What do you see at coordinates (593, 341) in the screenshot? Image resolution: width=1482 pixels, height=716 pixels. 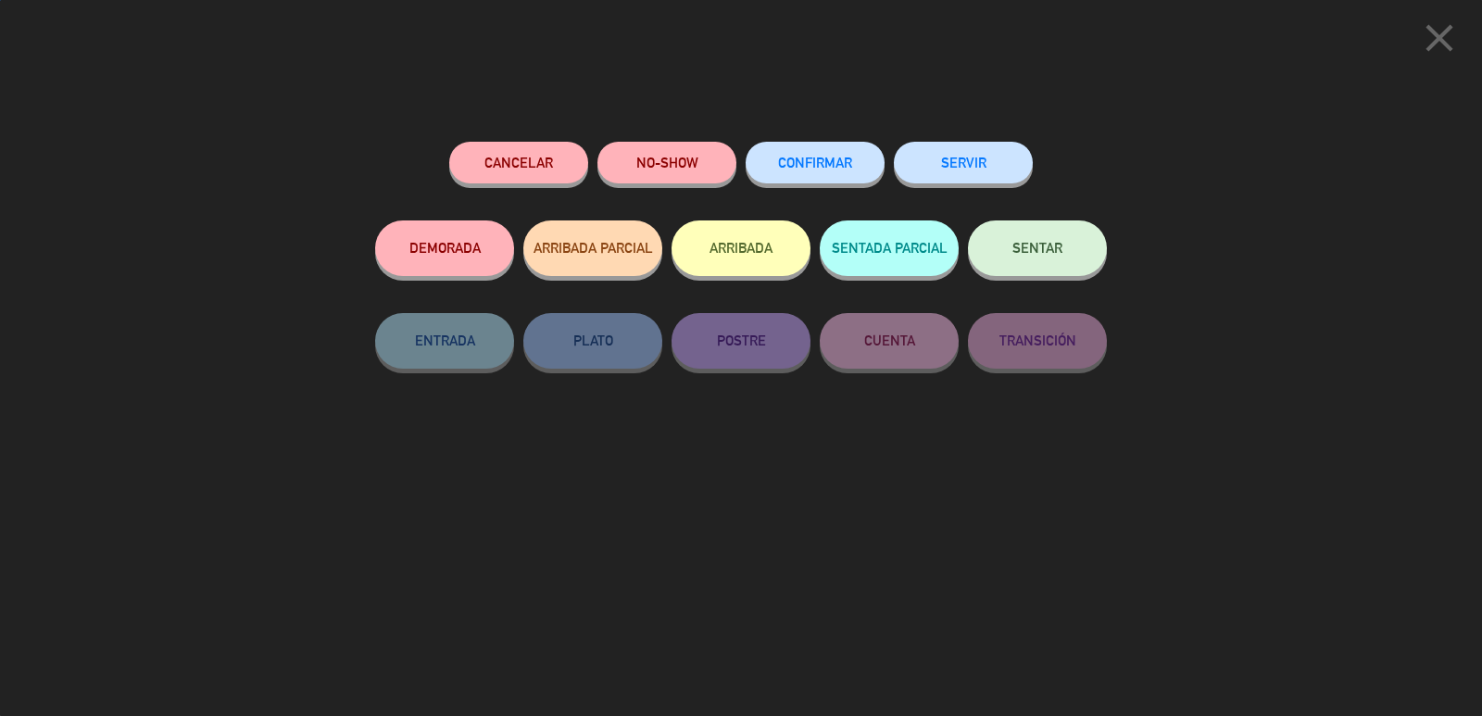 I see `button: PLATO` at bounding box center [593, 341].